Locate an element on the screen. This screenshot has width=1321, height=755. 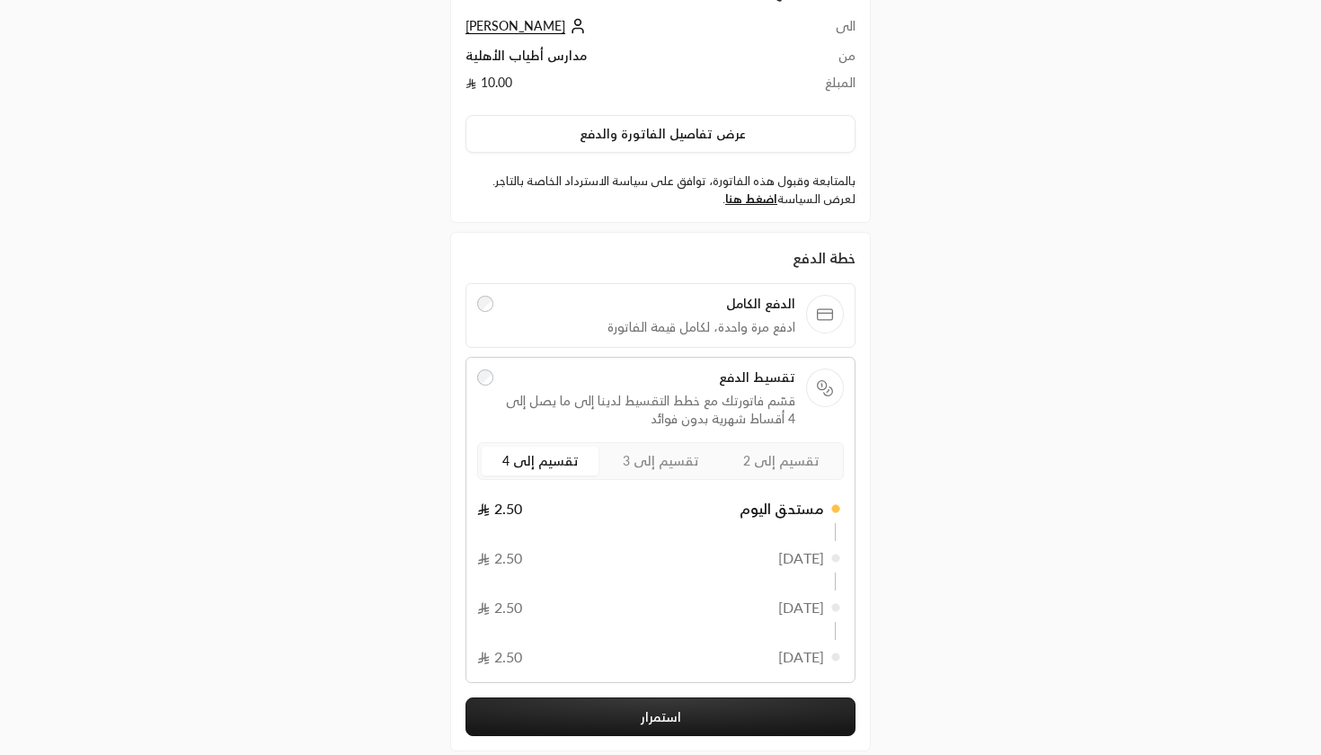
button: عرض تفاصيل الفاتورة والدفع is located at coordinates (660, 134).